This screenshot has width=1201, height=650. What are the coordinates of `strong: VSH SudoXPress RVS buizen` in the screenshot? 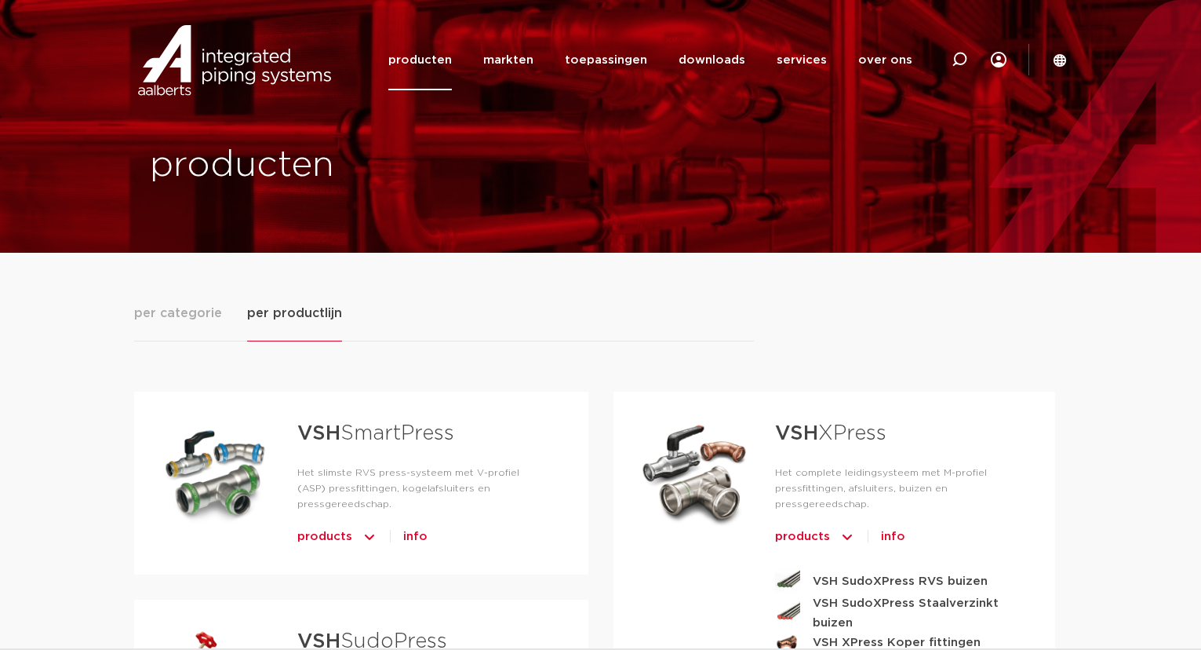 It's located at (900, 581).